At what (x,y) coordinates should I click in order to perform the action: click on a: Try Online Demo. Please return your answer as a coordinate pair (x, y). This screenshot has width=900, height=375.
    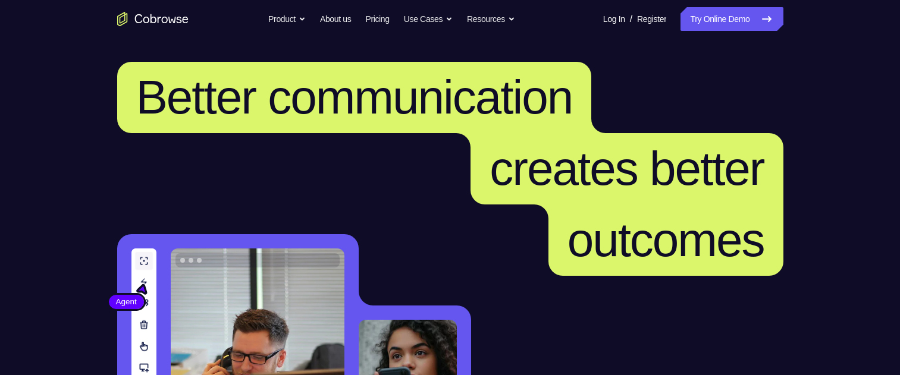
    Looking at the image, I should click on (732, 19).